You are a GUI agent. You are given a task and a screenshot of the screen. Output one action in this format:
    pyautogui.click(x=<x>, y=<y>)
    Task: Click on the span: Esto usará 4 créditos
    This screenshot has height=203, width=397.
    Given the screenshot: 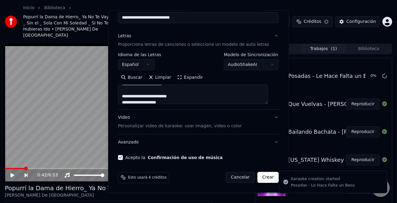 What is the action you would take?
    pyautogui.click(x=147, y=177)
    